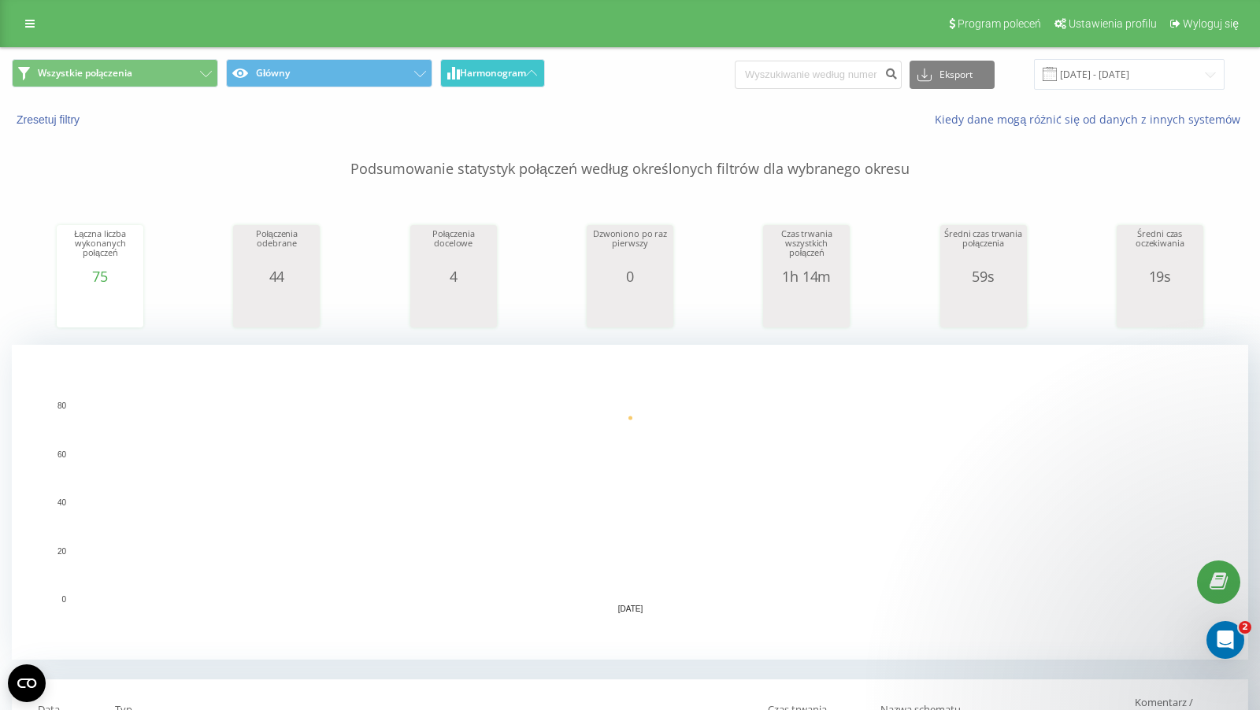  What do you see at coordinates (62, 454) in the screenshot?
I see `text: 60` at bounding box center [62, 454].